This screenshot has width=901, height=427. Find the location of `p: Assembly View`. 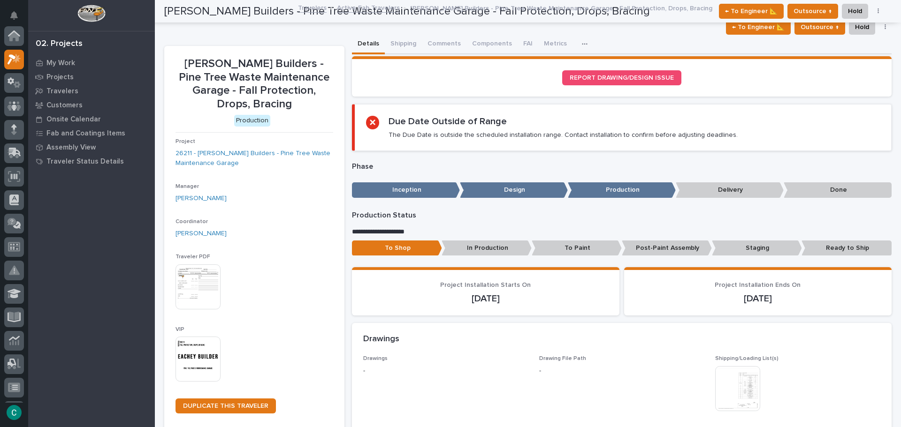

p: Assembly View is located at coordinates (71, 148).